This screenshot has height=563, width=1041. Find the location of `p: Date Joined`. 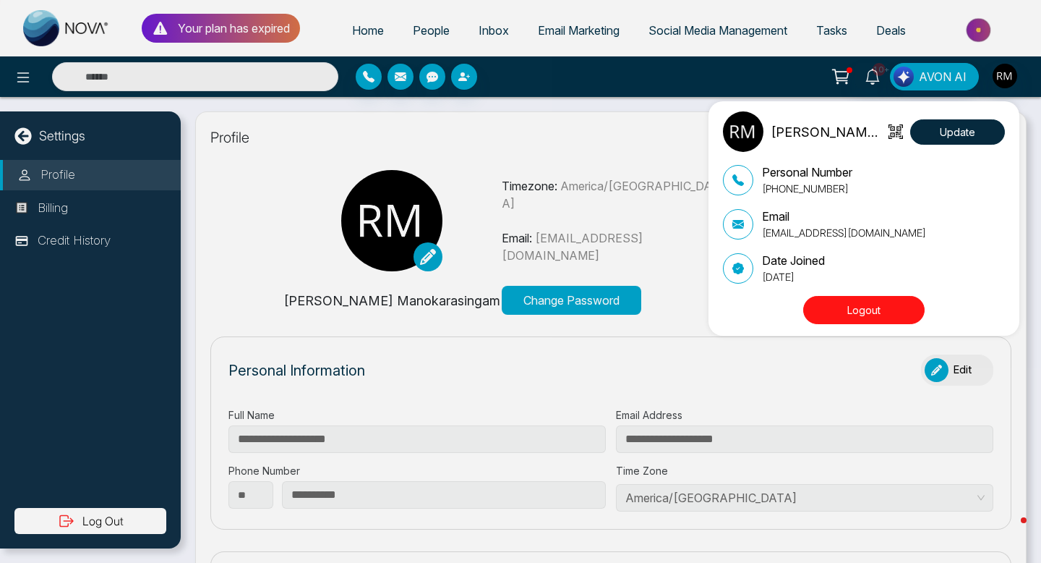

p: Date Joined is located at coordinates (793, 260).